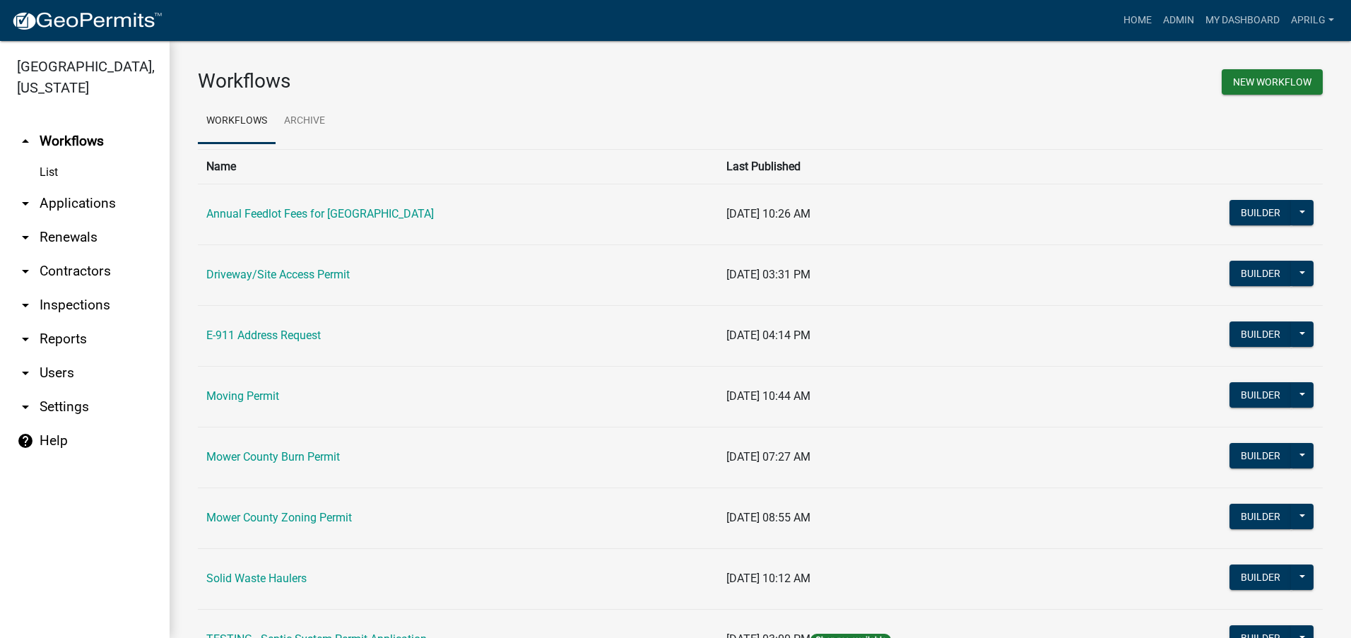  Describe the element at coordinates (264, 335) in the screenshot. I see `a: E-911 Address Request` at that location.